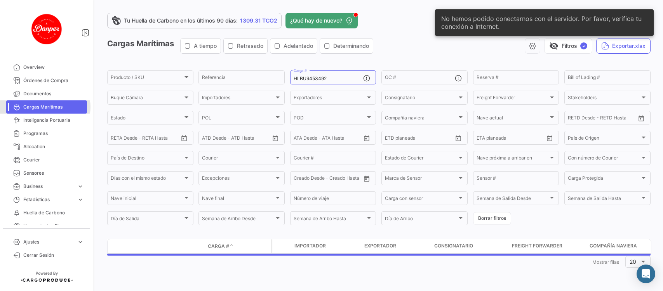 Image resolution: width=663 pixels, height=291 pixels. What do you see at coordinates (147, 179) in the screenshot?
I see `span: Días con el mismo estado` at bounding box center [147, 179].